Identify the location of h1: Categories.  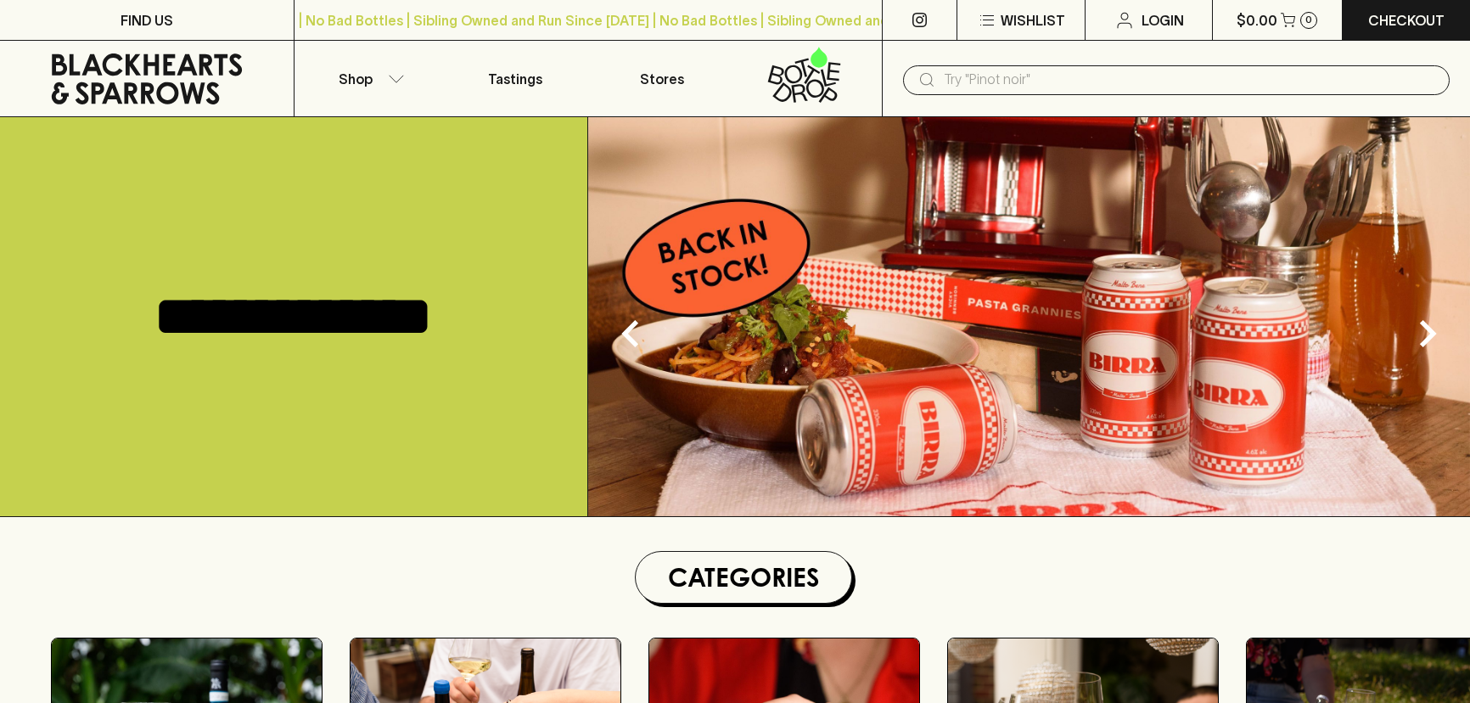
(743, 577).